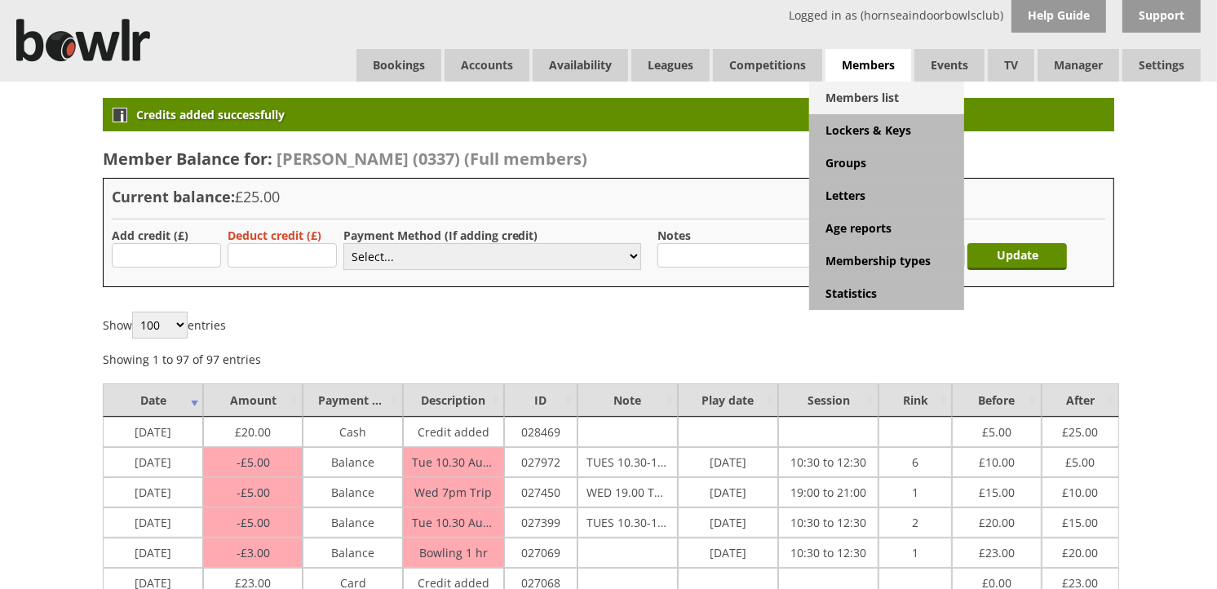  Describe the element at coordinates (541, 522) in the screenshot. I see `td: 027399` at that location.